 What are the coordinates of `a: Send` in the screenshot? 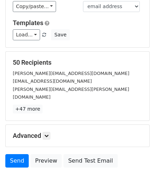 It's located at (17, 161).